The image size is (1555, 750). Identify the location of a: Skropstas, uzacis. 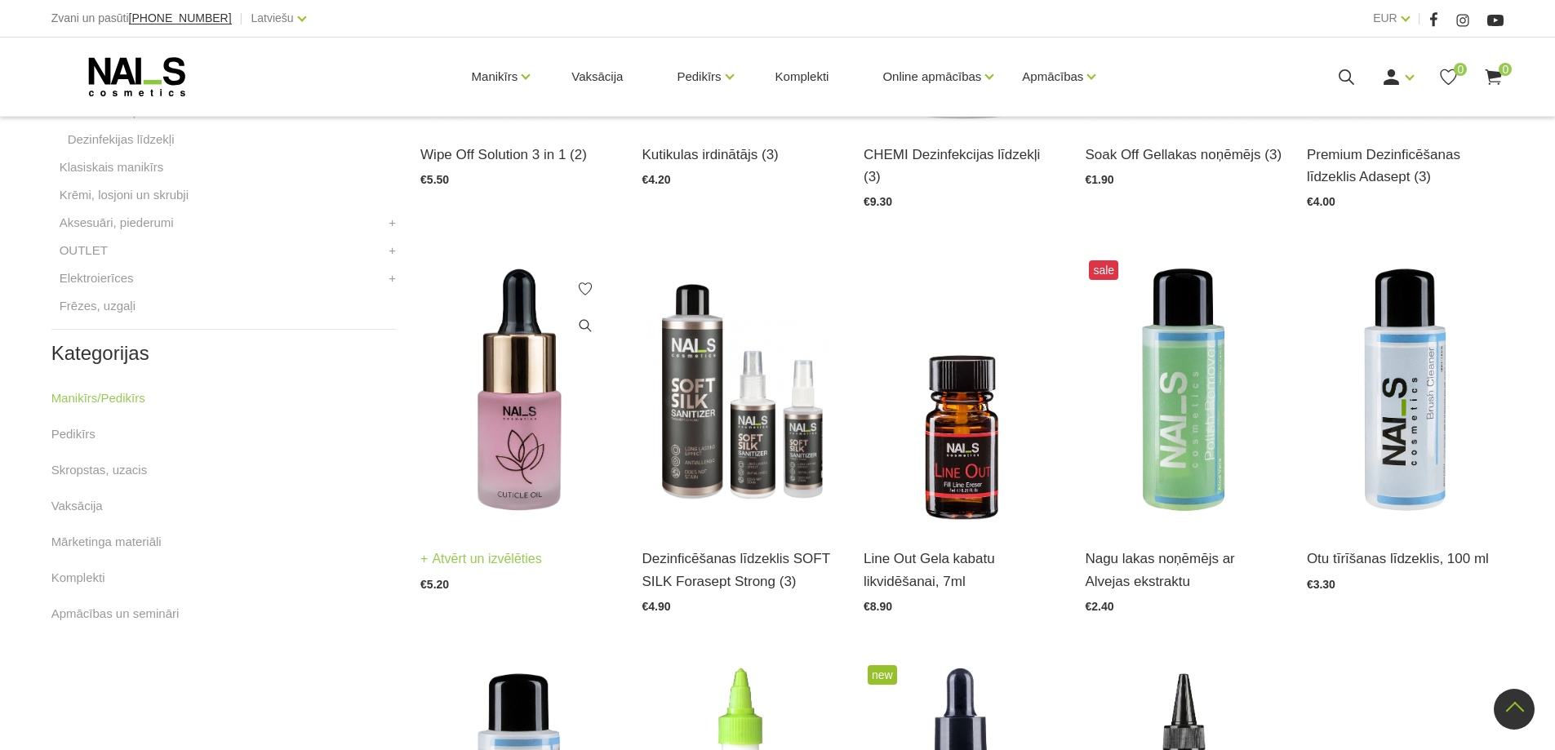
(100, 470).